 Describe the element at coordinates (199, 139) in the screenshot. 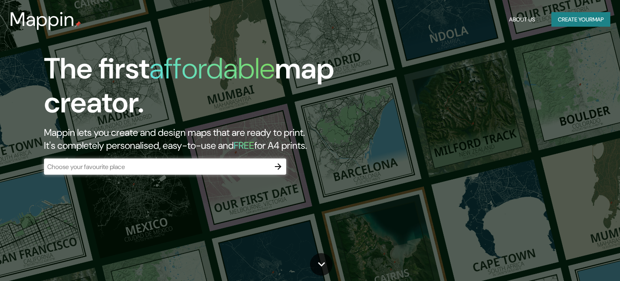

I see `h2: Mappin lets you create and design maps that are ready to print. It's completely personalised, eas...` at that location.